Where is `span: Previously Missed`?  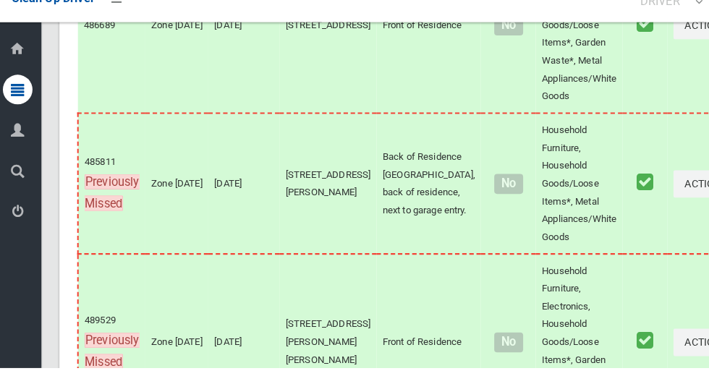
span: Previously Missed is located at coordinates (115, 213).